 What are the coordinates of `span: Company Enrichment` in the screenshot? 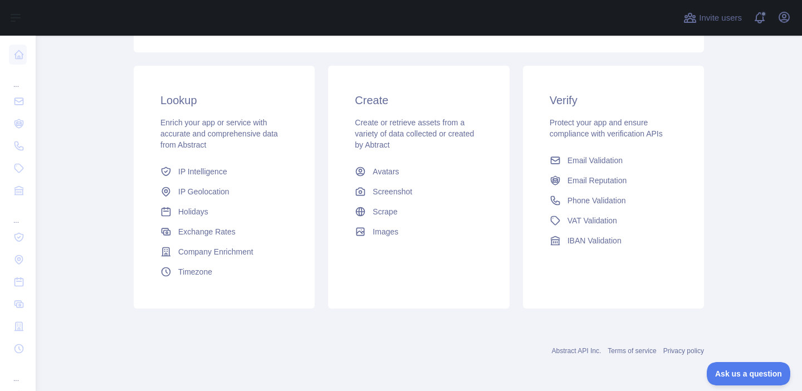 It's located at (215, 252).